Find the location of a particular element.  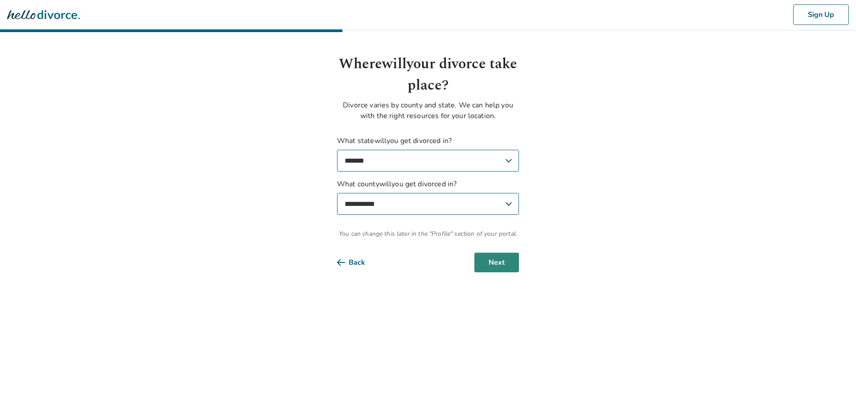

label: What state will you get divorced in? is located at coordinates (428, 153).